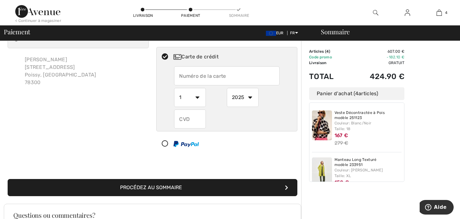  I want to click on img: Carte de crédit, so click(177, 57).